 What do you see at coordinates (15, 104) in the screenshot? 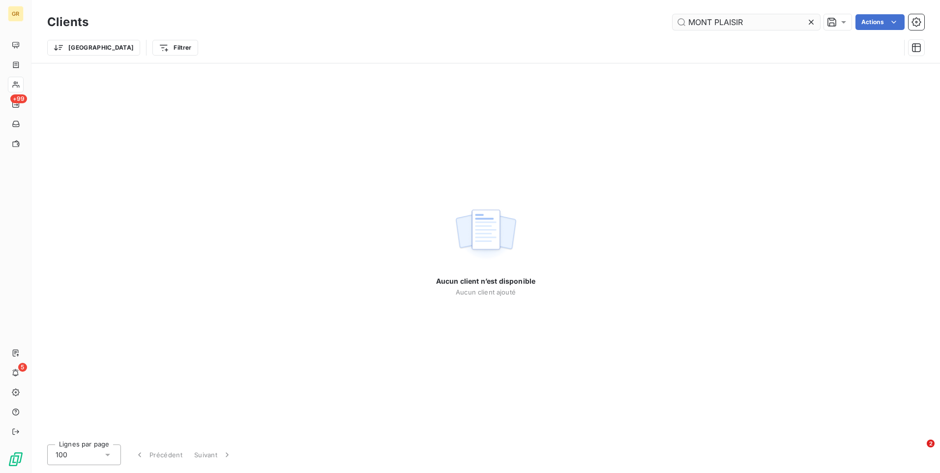
I see `a: +99` at bounding box center [15, 104].